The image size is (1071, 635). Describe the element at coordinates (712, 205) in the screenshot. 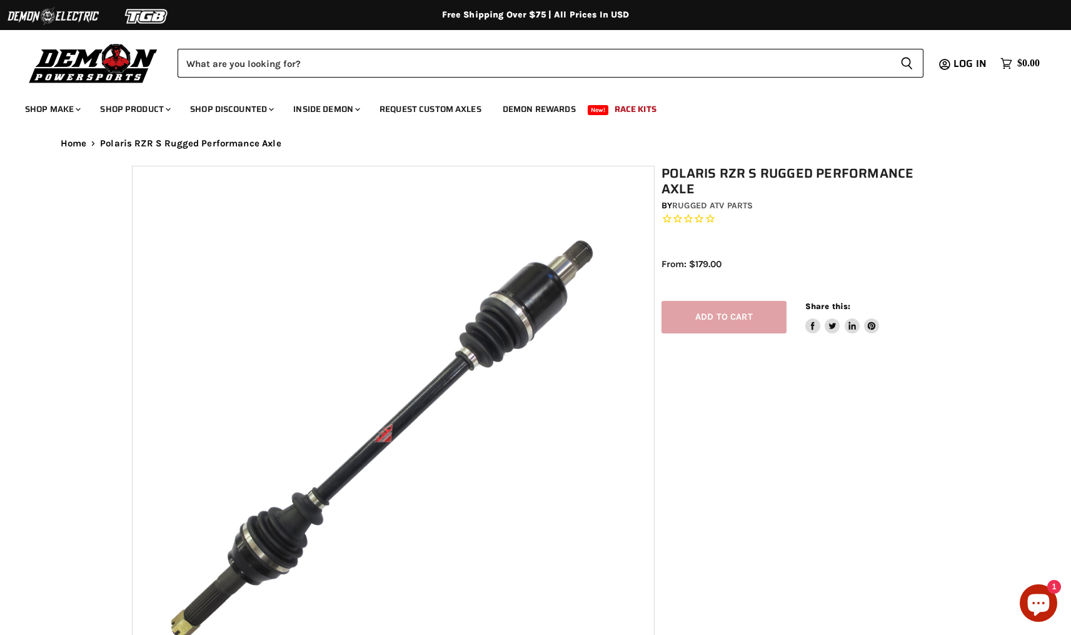

I see `a: Rugged ATV Parts` at that location.